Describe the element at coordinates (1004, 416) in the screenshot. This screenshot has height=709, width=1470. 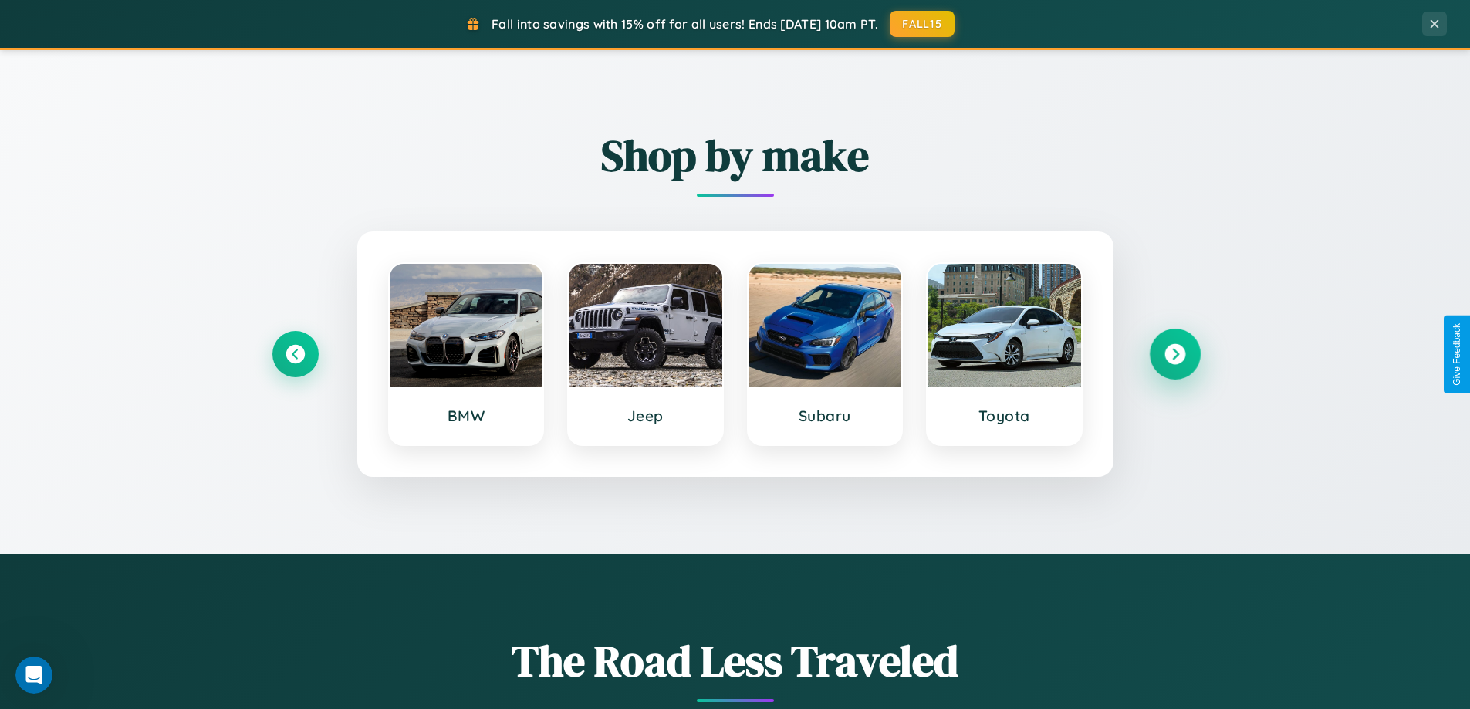
I see `h3: Toyota` at that location.